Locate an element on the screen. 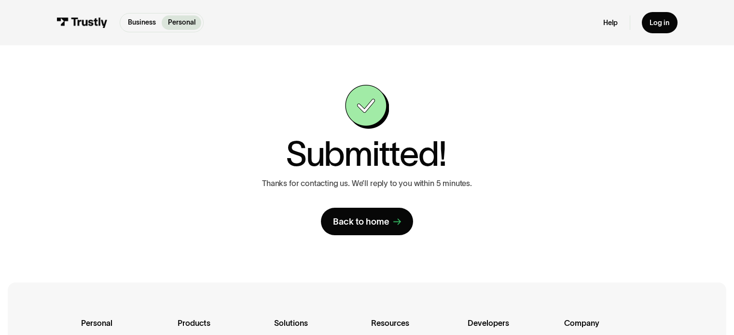 Image resolution: width=734 pixels, height=335 pixels. a: Log in is located at coordinates (660, 22).